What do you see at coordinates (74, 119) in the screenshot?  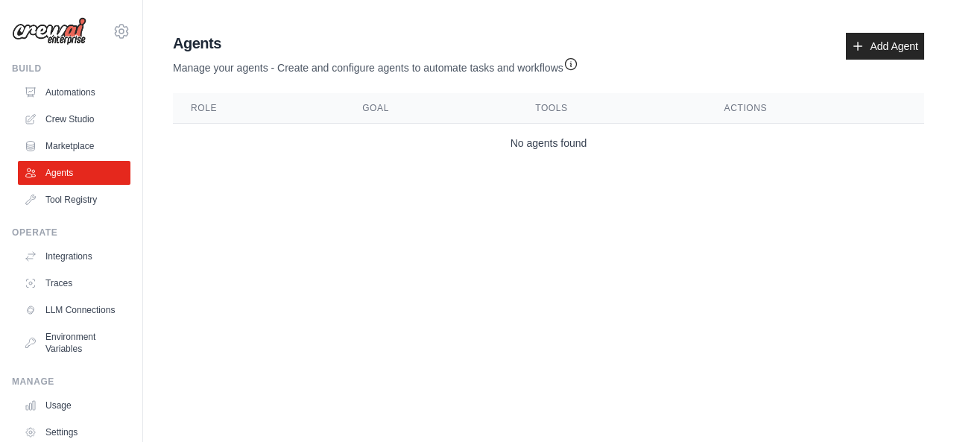 I see `a: Crew Studio` at bounding box center [74, 119].